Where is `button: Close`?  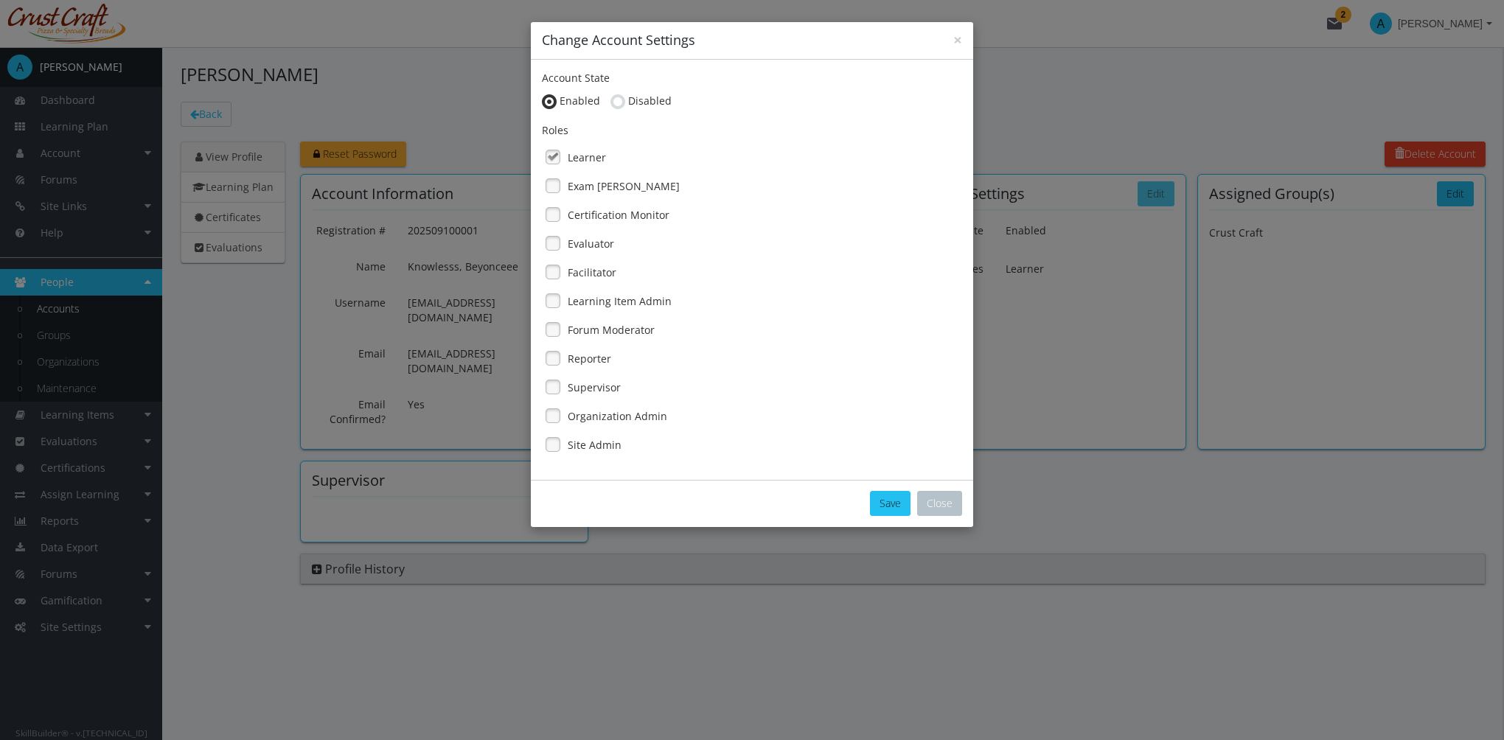 button: Close is located at coordinates (939, 503).